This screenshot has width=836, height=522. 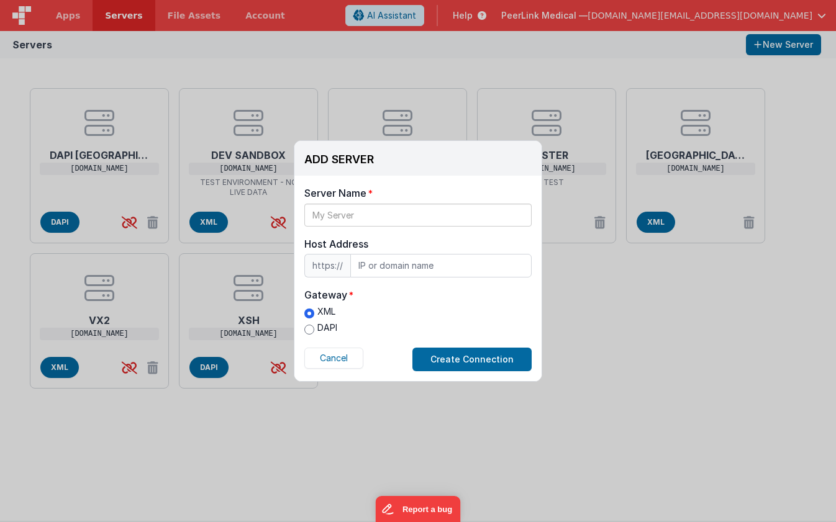 What do you see at coordinates (339, 160) in the screenshot?
I see `h3: ADD SERVER` at bounding box center [339, 160].